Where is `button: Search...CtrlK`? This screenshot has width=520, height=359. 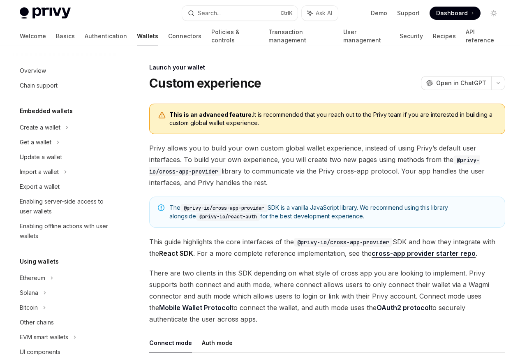 button: Search...CtrlK is located at coordinates (240, 13).